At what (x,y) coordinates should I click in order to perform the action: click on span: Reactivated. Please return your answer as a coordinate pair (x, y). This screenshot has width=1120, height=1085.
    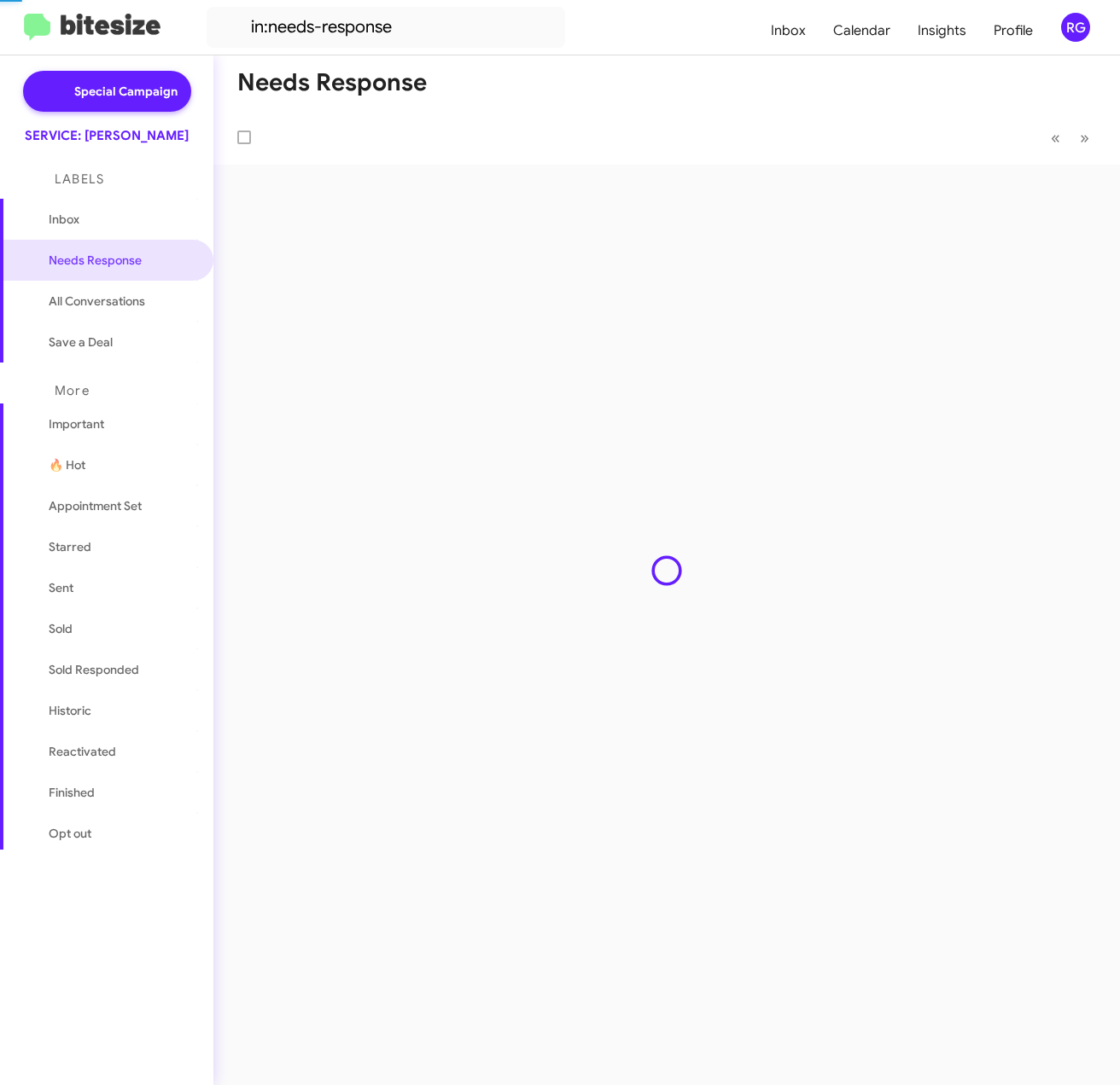
    Looking at the image, I should click on (82, 751).